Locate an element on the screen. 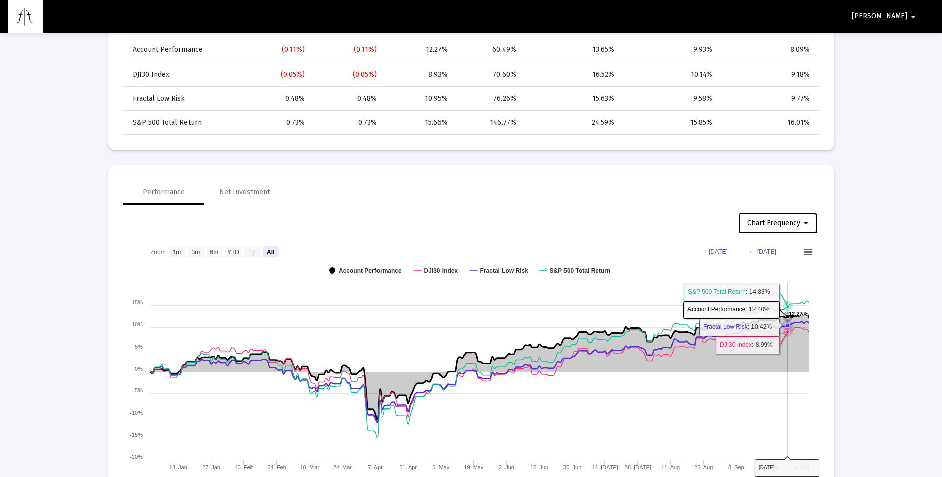 The height and width of the screenshot is (477, 942). text: 24. Mar is located at coordinates (343, 468).